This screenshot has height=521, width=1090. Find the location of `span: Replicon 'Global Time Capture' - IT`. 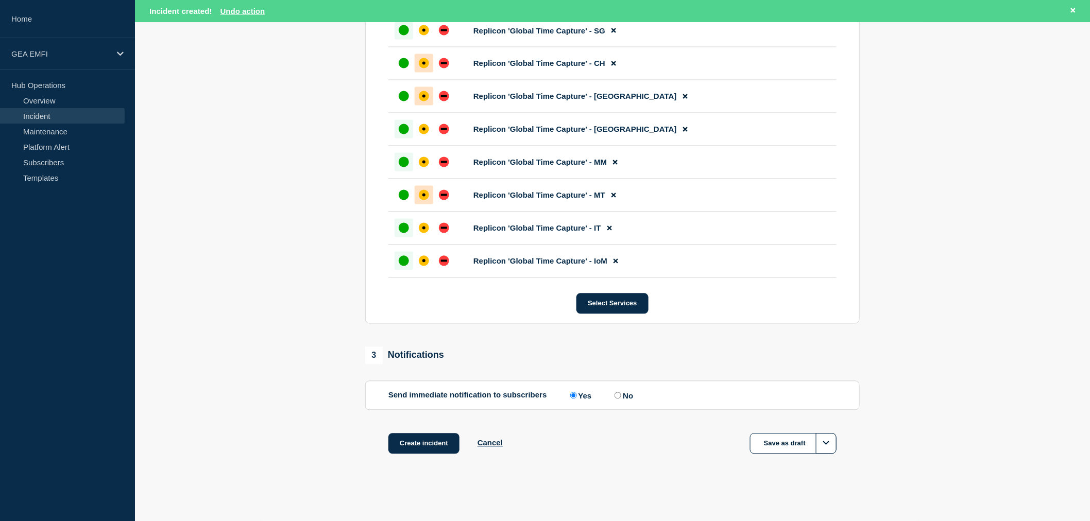

span: Replicon 'Global Time Capture' - IT is located at coordinates (537, 228).